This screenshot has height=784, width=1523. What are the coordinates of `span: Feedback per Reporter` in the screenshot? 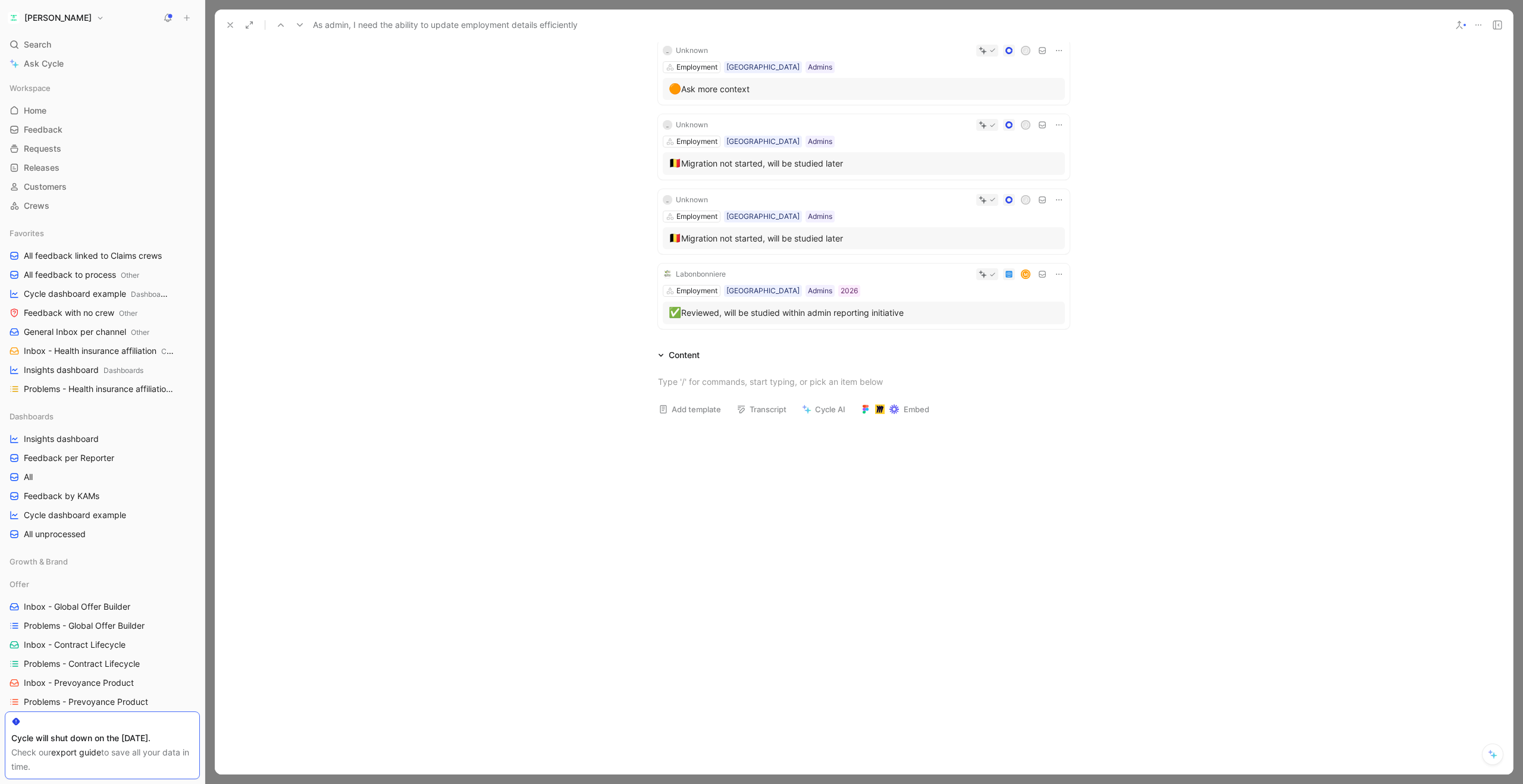 It's located at (69, 457).